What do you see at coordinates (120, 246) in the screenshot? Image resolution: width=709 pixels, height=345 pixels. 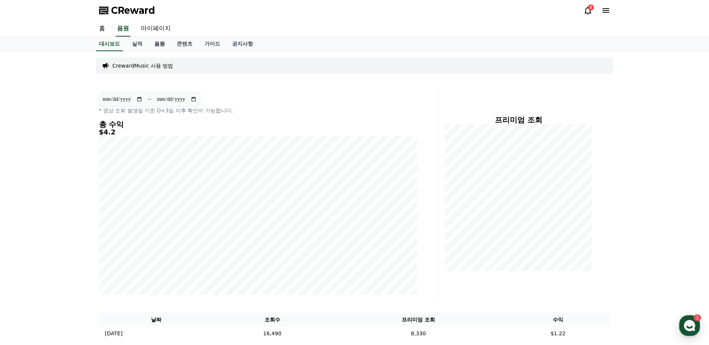 I see `a: 설정` at bounding box center [120, 246].